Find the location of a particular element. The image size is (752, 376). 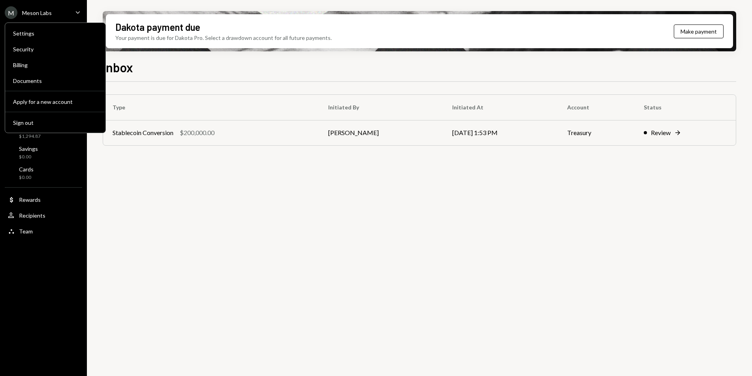

div: Your payment is due for Dakota Pro. Select a drawdown account for all future payments. is located at coordinates (223, 38).